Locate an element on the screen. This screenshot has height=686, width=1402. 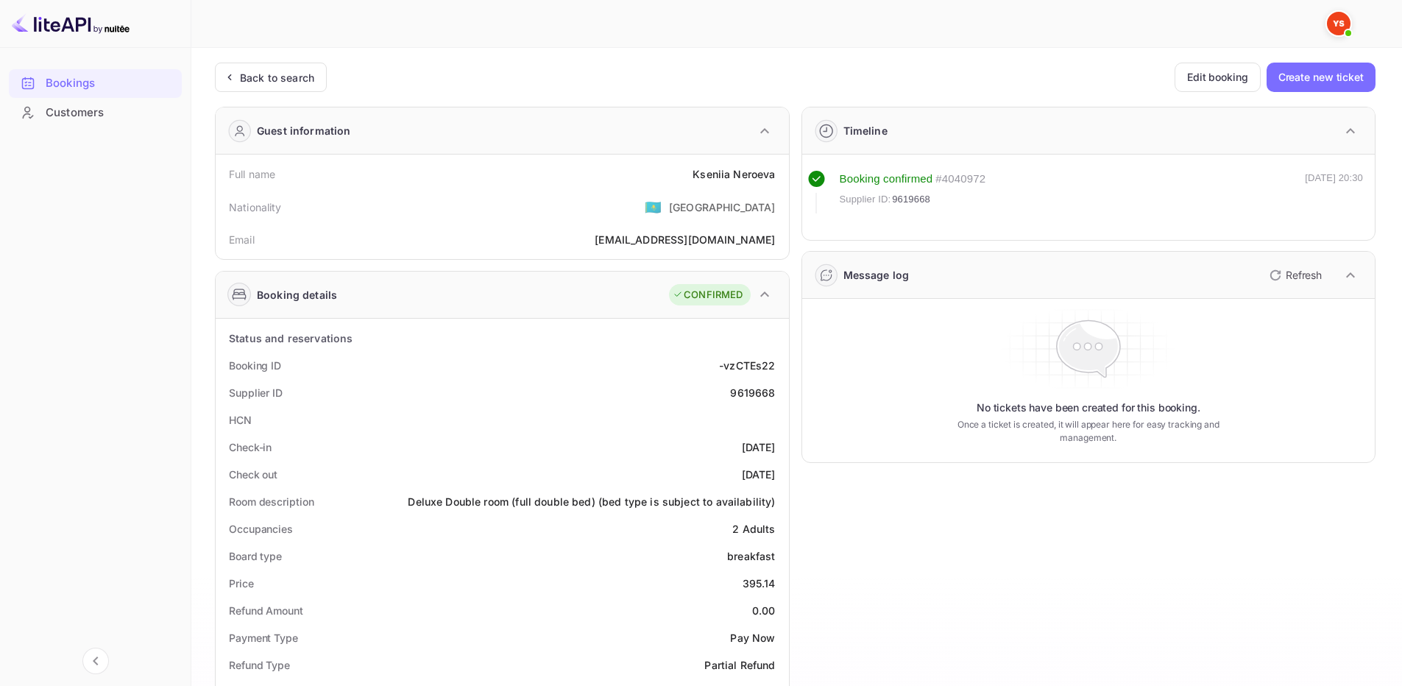
button: Collapse navigation is located at coordinates (96, 661).